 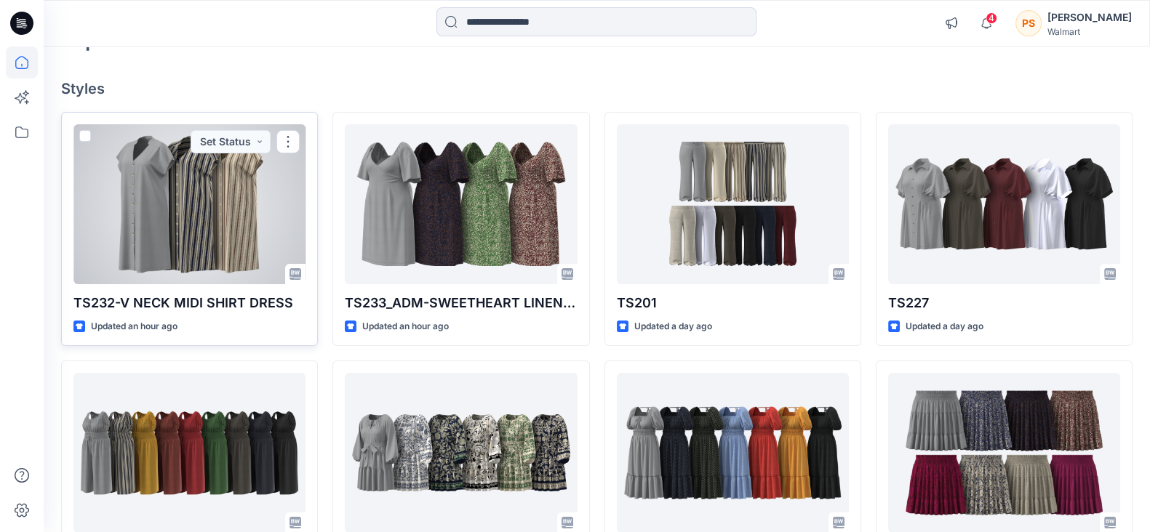 What do you see at coordinates (732, 204) in the screenshot?
I see `a: TS201` at bounding box center [732, 204].